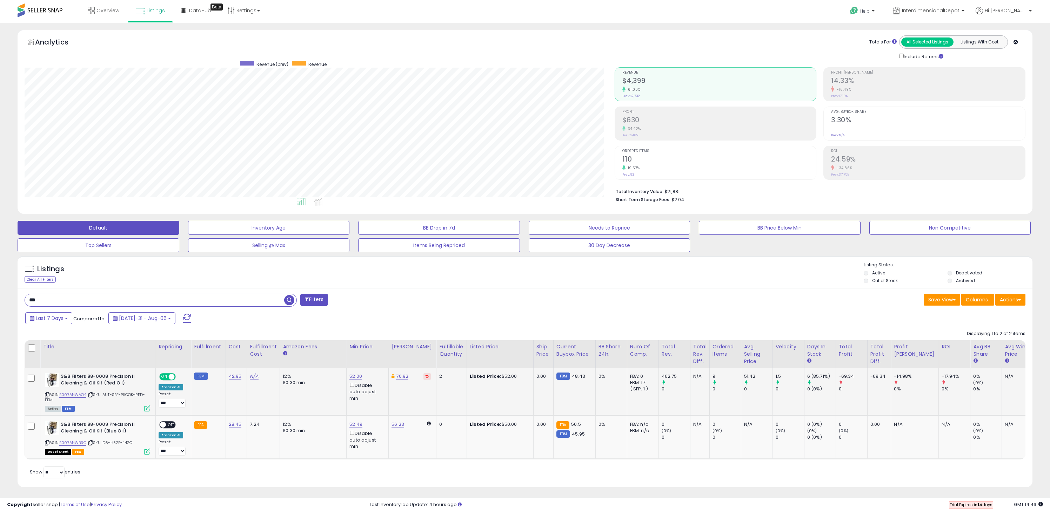 This screenshot has height=512, width=1050. I want to click on div: Num of Comp., so click(643, 351).